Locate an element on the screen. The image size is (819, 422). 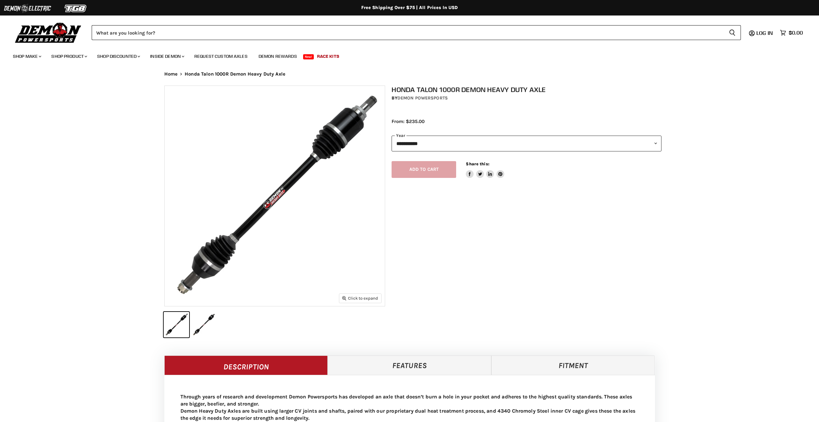
a: Demon Powersports is located at coordinates (423, 98).